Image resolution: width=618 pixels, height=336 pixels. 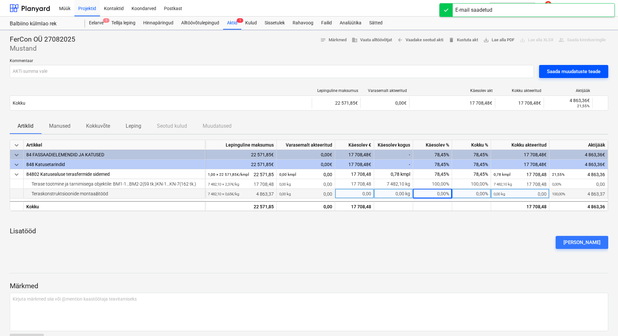 I want to click on div: Analüütika, so click(x=351, y=23).